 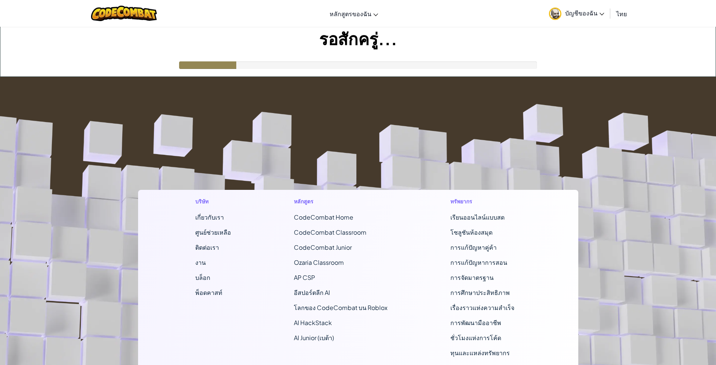 I want to click on a: เรียนออนไลน์แบบสด, so click(x=477, y=217).